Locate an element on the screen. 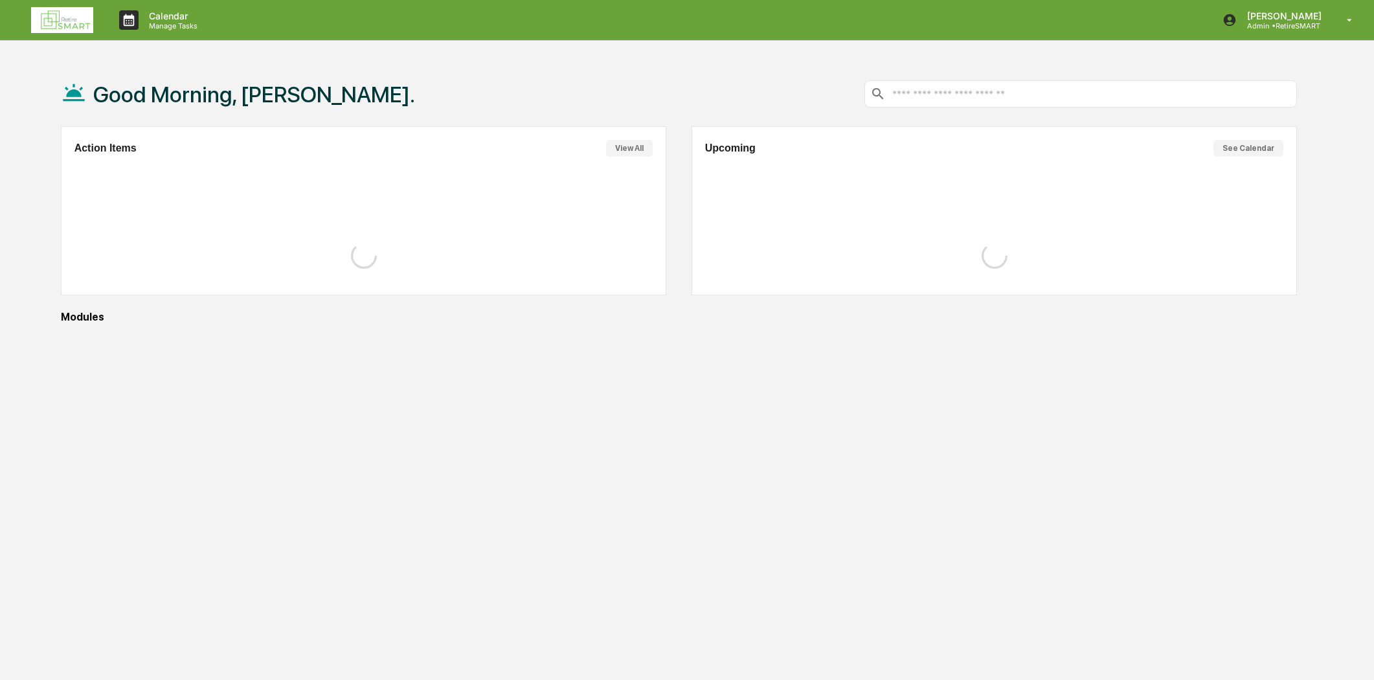 The width and height of the screenshot is (1374, 680). p: Admin • RetireSMART is located at coordinates (1282, 26).